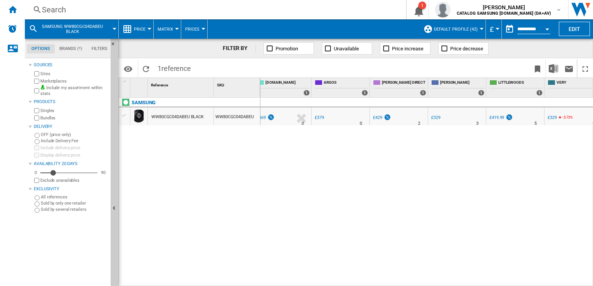 The image size is (593, 286). What do you see at coordinates (287, 48) in the screenshot?
I see `span: Promotion` at bounding box center [287, 48].